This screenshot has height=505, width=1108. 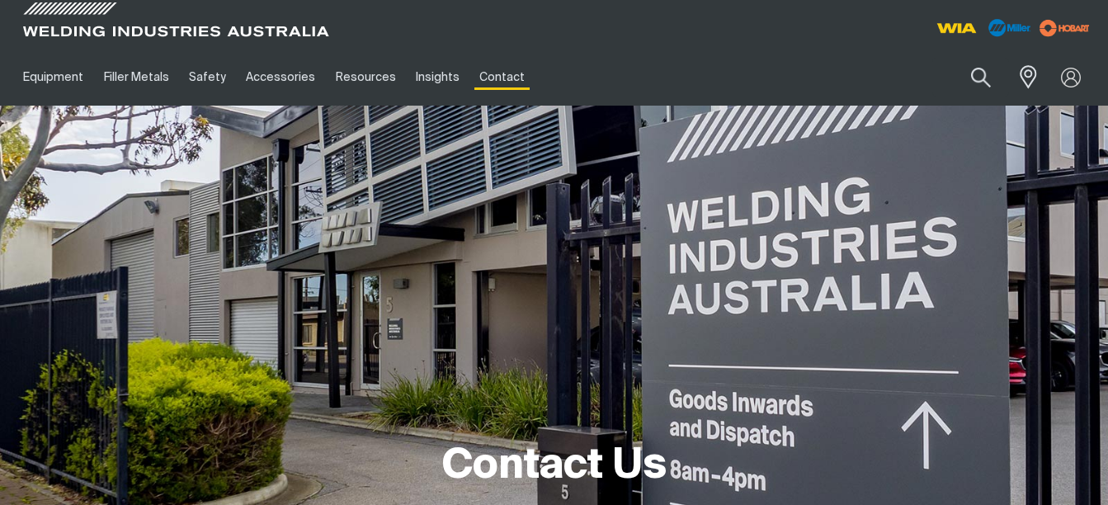 I want to click on a: Accessories, so click(x=280, y=77).